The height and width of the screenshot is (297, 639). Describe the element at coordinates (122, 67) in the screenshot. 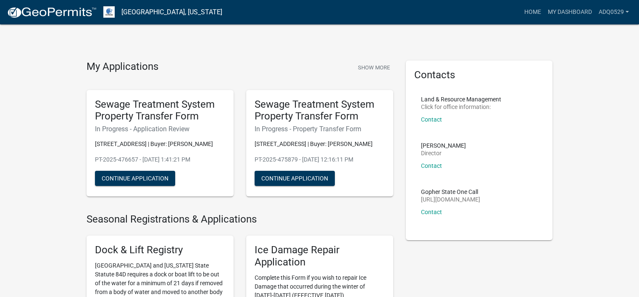

I see `h4: My Applications` at that location.